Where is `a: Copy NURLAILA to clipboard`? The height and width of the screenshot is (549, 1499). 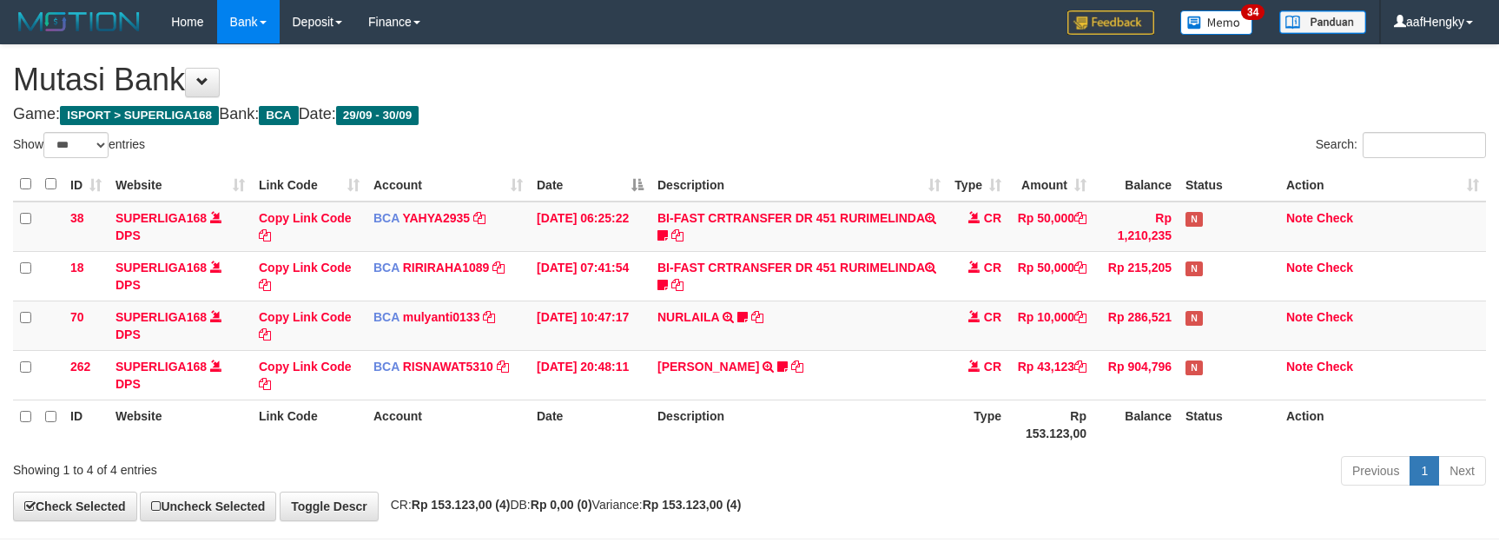
a: Copy NURLAILA to clipboard is located at coordinates (757, 317).